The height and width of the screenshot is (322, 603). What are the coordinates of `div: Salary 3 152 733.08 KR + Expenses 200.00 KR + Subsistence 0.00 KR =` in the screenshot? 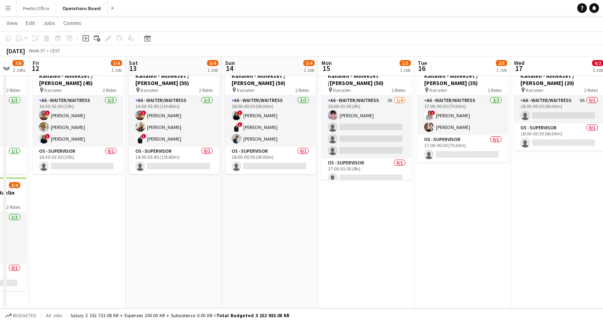 It's located at (180, 315).